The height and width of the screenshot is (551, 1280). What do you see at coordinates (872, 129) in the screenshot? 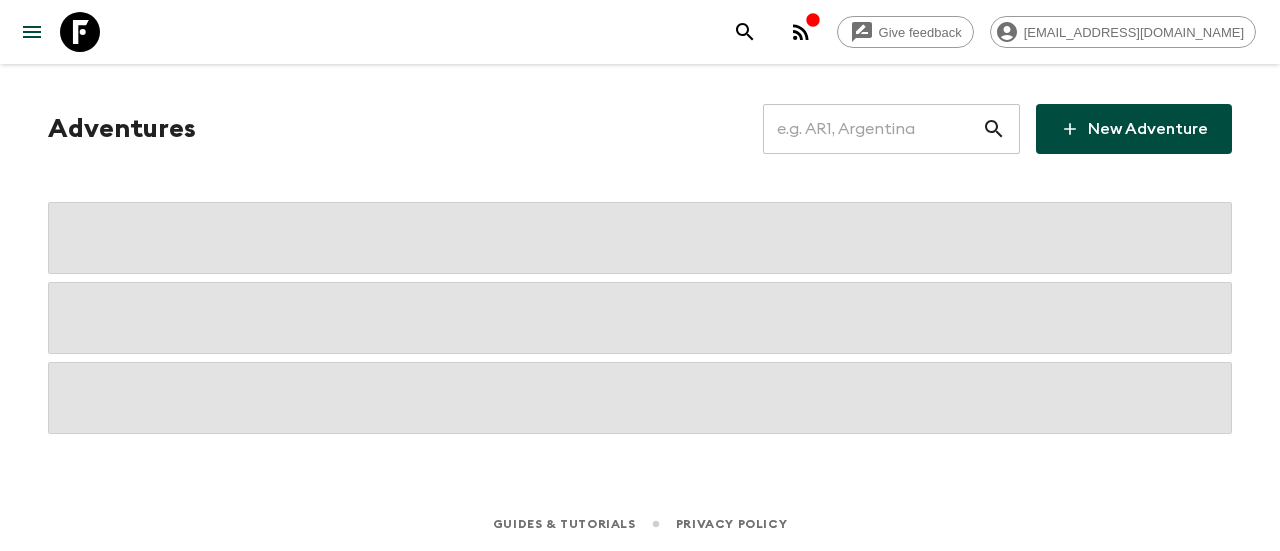
I see `input: e.g. AR1, Argentina` at bounding box center [872, 129].